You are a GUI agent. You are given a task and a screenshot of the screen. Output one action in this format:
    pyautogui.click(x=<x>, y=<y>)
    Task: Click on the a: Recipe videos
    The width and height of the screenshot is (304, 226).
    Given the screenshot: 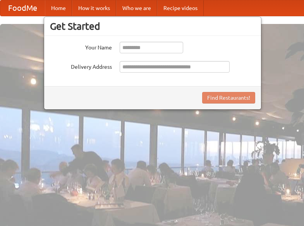 What is the action you would take?
    pyautogui.click(x=180, y=8)
    